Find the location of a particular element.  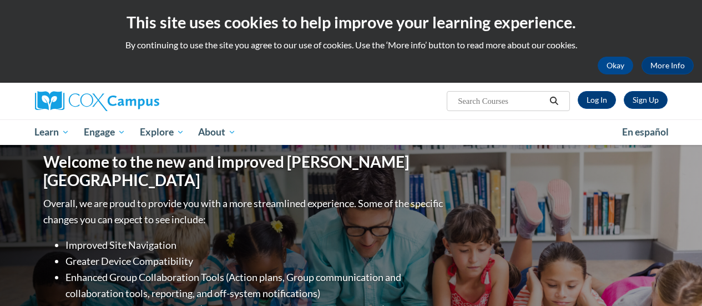

li: Enhanced Group Collaboration Tools (Action plans, Group communication and collaboration tools, re... is located at coordinates (255, 285).